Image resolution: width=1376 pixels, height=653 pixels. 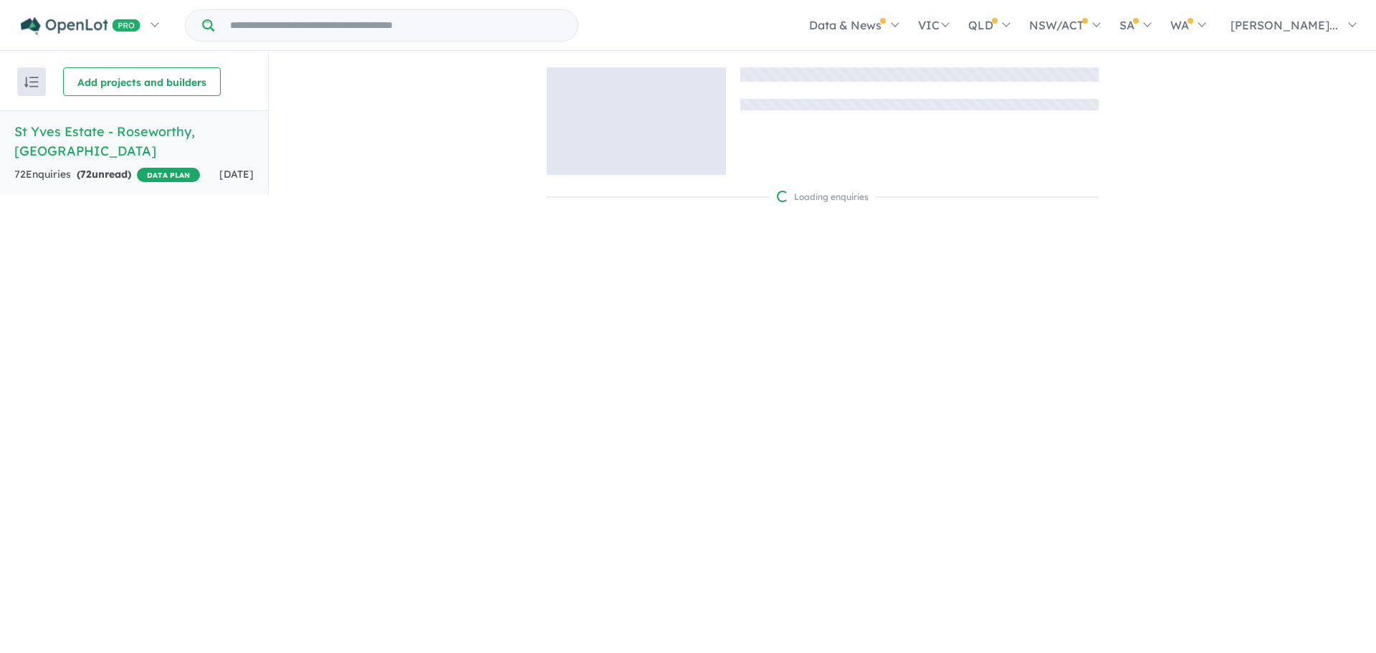 I want to click on strong: ( unread), so click(x=104, y=174).